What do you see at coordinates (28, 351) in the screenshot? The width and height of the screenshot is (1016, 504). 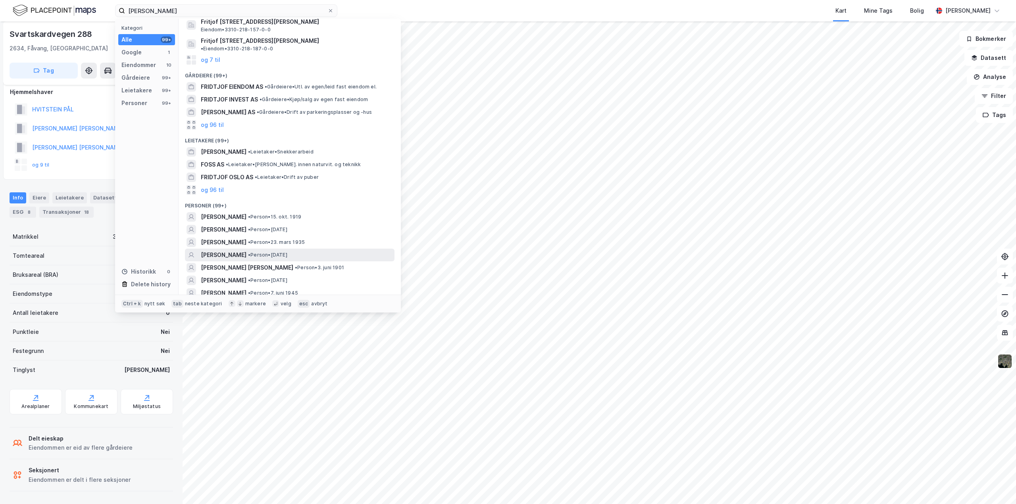 I see `div: Festegrunn` at bounding box center [28, 351].